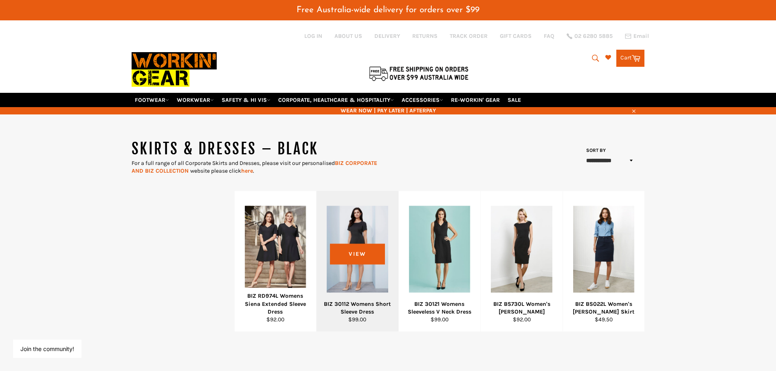 Image resolution: width=776 pixels, height=371 pixels. What do you see at coordinates (152, 100) in the screenshot?
I see `a: FOOTWEAR` at bounding box center [152, 100].